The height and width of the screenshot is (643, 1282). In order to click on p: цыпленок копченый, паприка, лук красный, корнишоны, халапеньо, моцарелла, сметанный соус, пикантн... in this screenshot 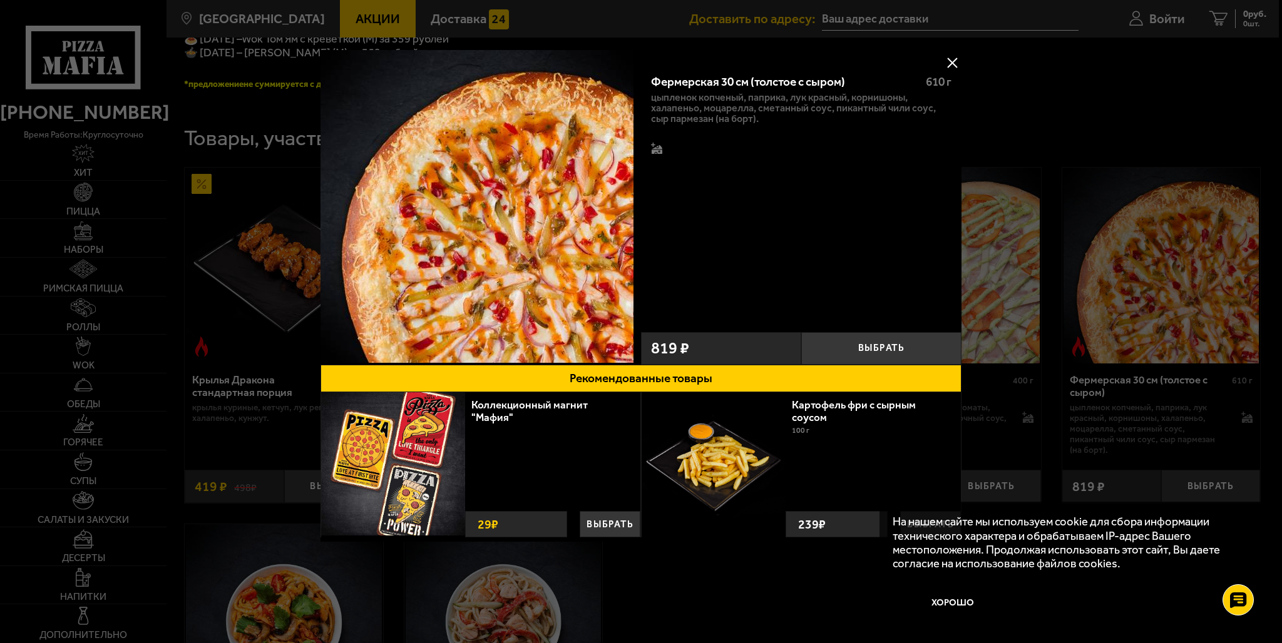, I will do `click(801, 108)`.